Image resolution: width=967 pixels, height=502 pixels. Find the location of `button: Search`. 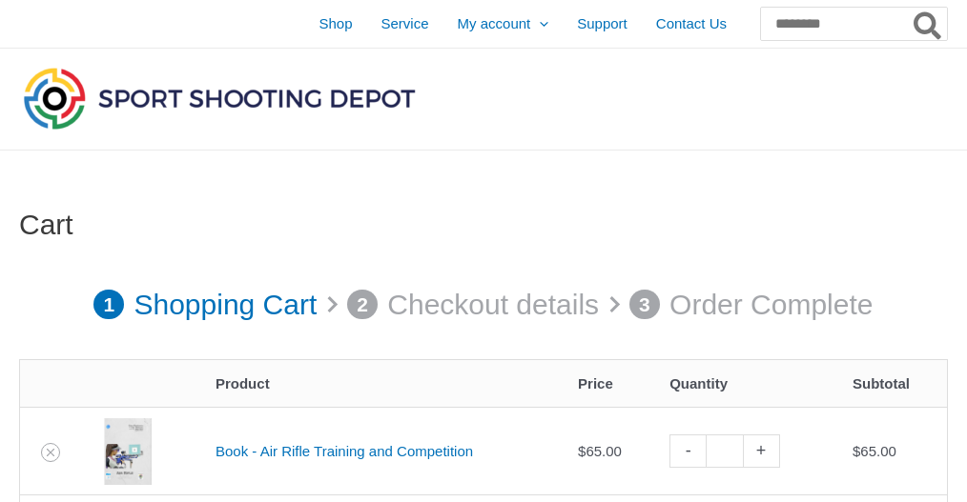

button: Search is located at coordinates (927, 24).